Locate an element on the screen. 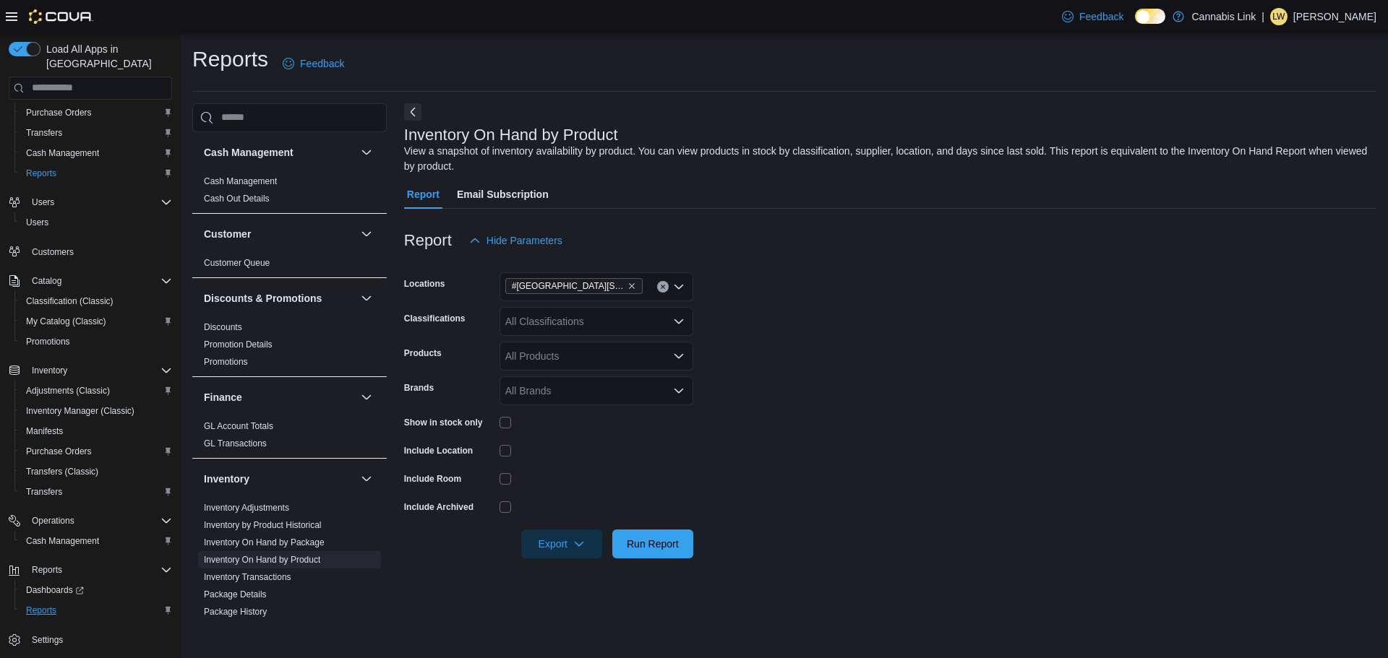  span: Customer Queue is located at coordinates (236, 263).